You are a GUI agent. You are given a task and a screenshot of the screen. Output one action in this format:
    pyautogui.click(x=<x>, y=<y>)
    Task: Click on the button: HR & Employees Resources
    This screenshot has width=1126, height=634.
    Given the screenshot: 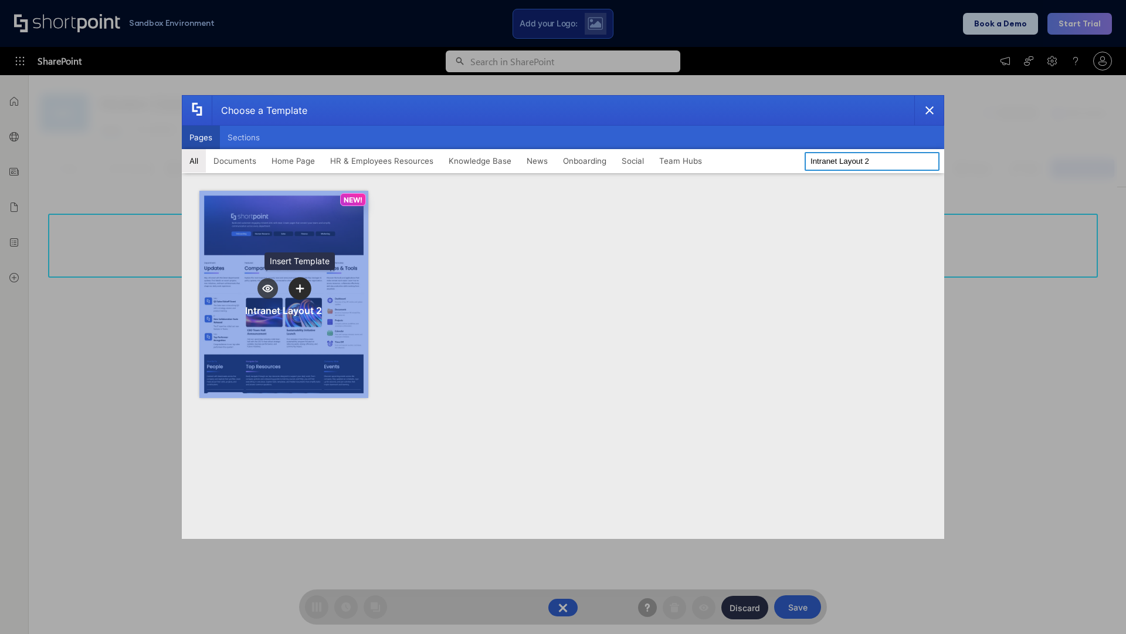 What is the action you would take?
    pyautogui.click(x=382, y=161)
    